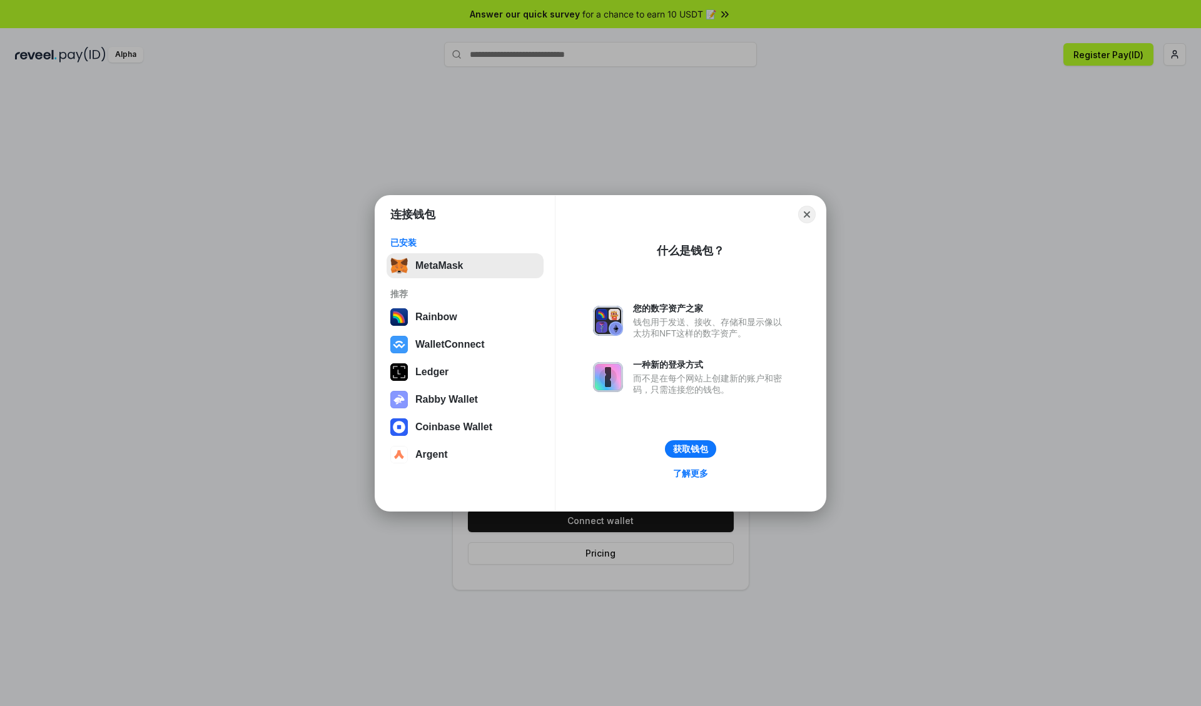  I want to click on div: 已安装, so click(465, 243).